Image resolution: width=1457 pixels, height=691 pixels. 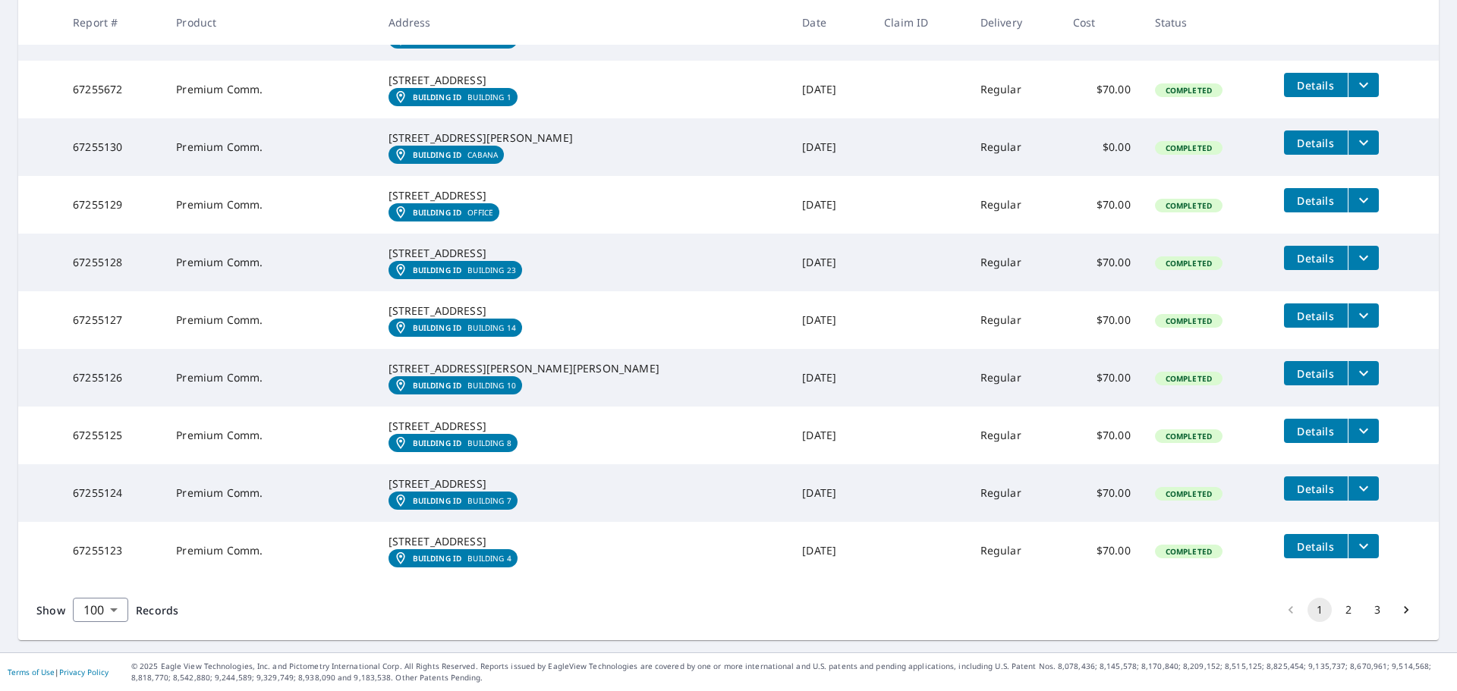 I want to click on a: Building IDBUILDING 7, so click(x=453, y=501).